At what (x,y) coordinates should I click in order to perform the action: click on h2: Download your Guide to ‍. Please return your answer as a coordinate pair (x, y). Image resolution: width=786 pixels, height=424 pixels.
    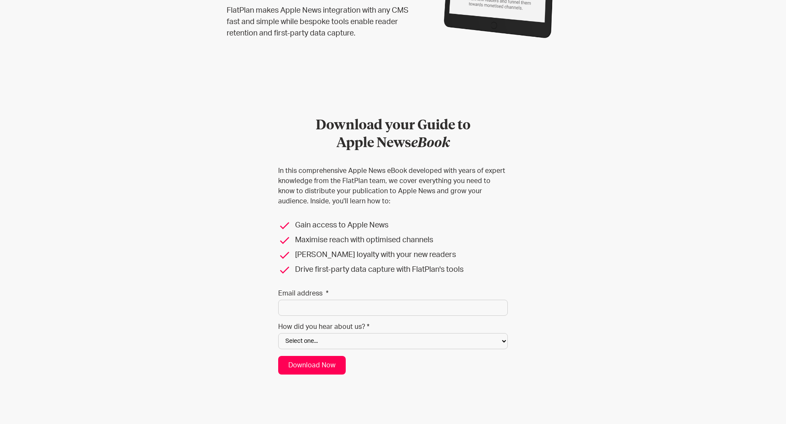
    Looking at the image, I should click on (393, 134).